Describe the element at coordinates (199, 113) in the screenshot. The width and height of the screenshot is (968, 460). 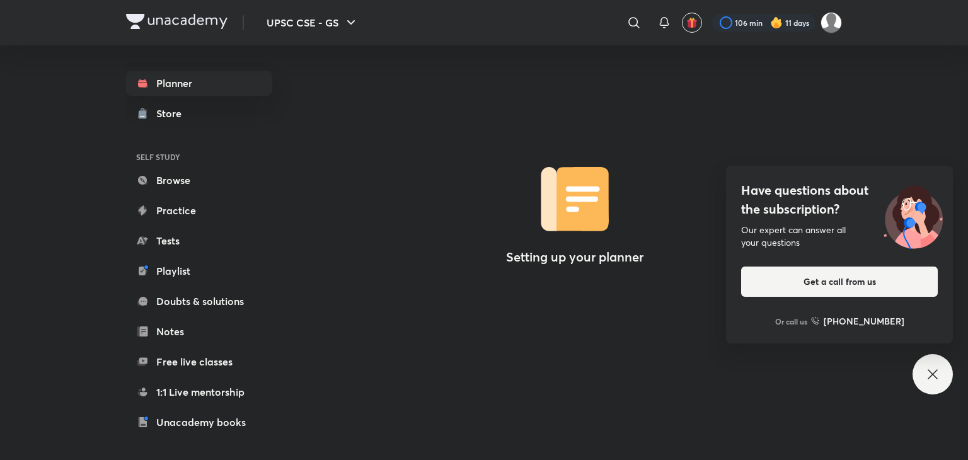
I see `a: Store` at that location.